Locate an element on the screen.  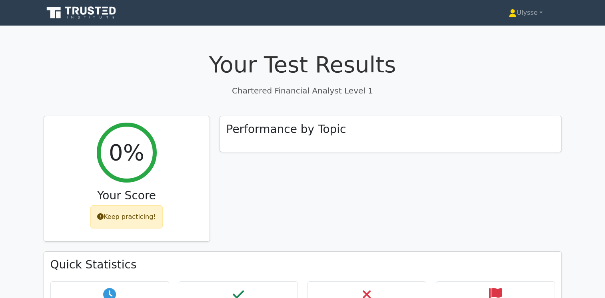
p: Chartered Financial Analyst Level 1 is located at coordinates (303, 91).